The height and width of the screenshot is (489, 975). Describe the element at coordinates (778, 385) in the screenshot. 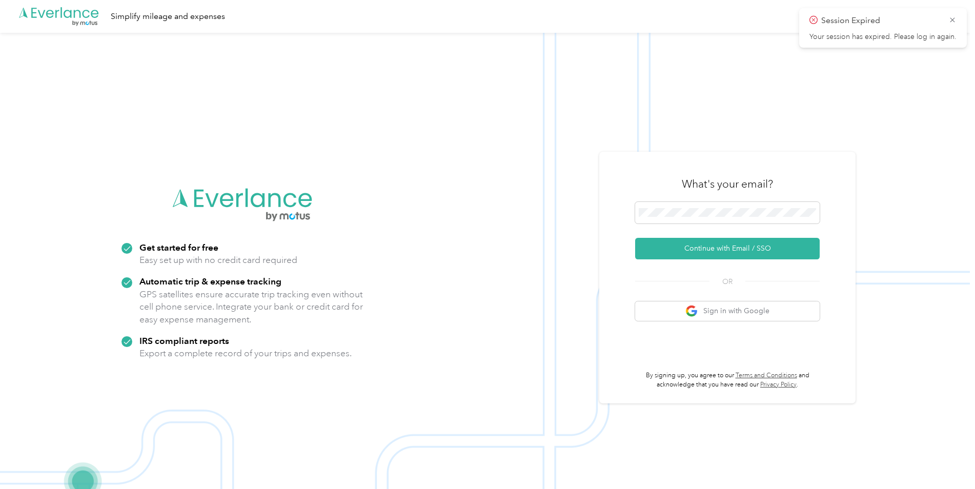

I see `a: Privacy Policy` at that location.